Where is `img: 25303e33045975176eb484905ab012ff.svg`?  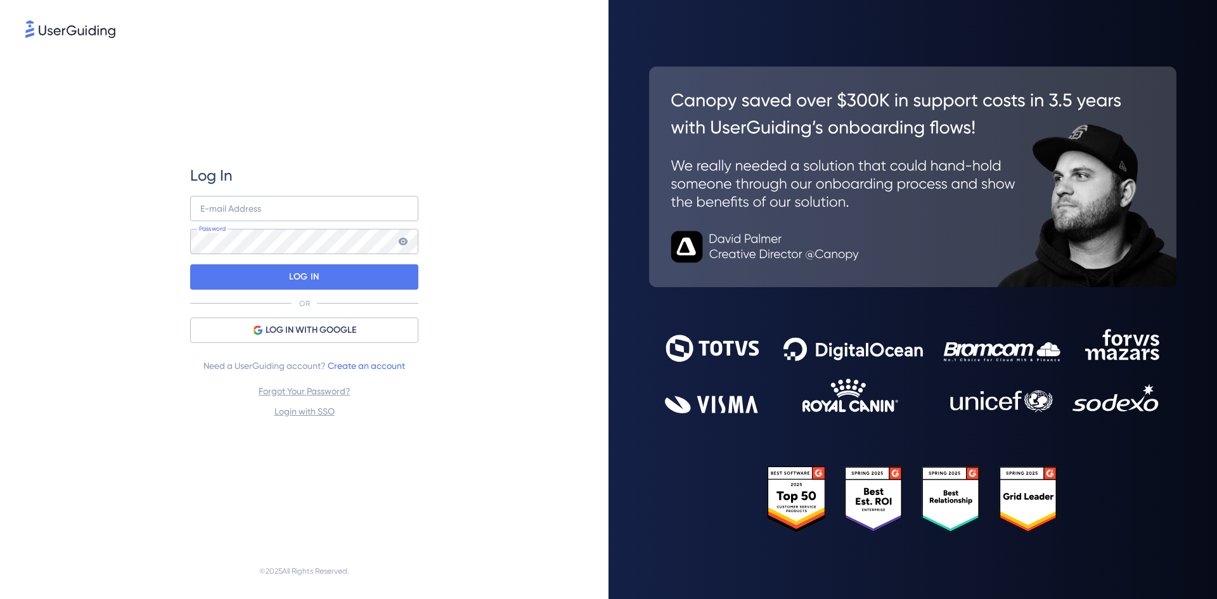
img: 25303e33045975176eb484905ab012ff.svg is located at coordinates (913, 499).